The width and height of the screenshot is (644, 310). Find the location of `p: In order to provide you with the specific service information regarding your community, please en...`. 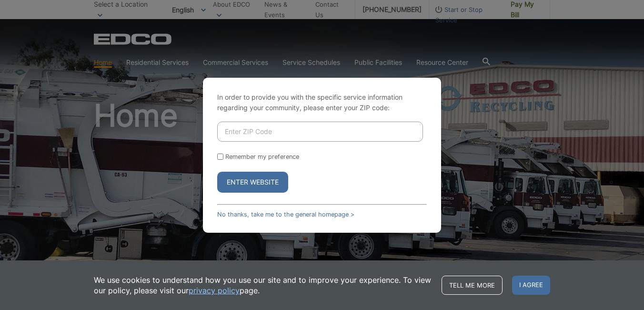

p: In order to provide you with the specific service information regarding your community, please en... is located at coordinates (322, 102).